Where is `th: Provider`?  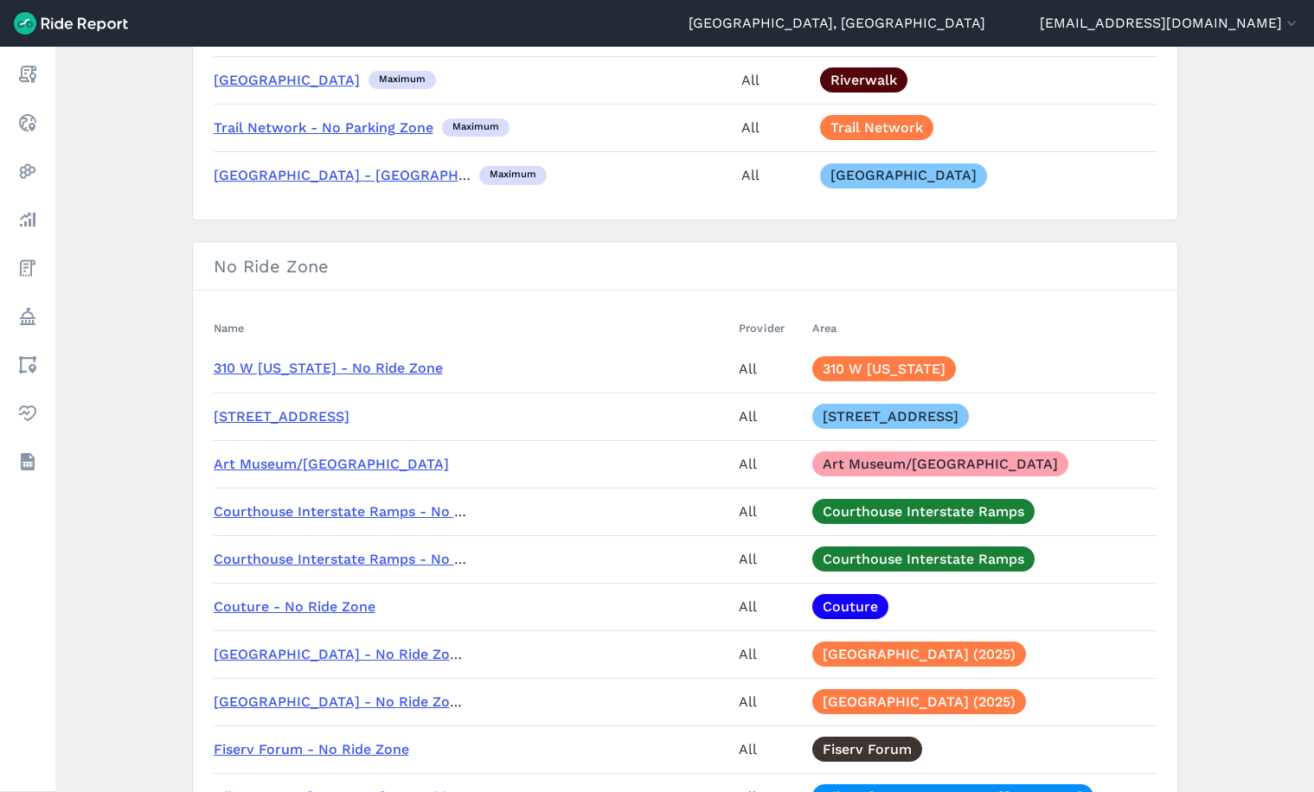
th: Provider is located at coordinates (768, 328).